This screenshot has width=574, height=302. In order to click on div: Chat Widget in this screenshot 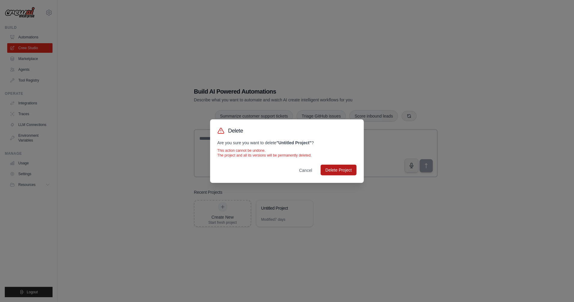, I will do `click(559, 288)`.